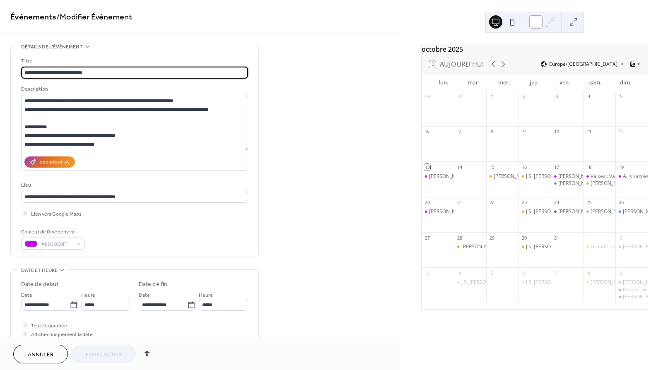  Describe the element at coordinates (502, 176) in the screenshot. I see `div: J.S Bach : L'Art de la flûte` at that location.